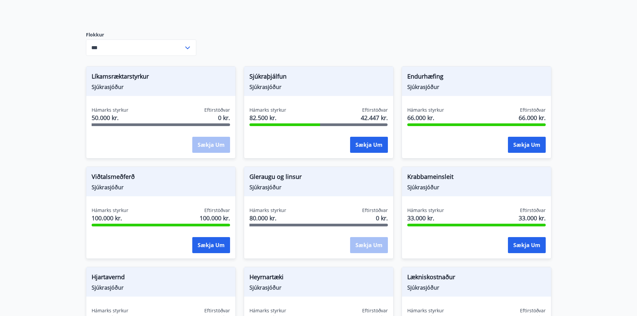 This screenshot has height=316, width=637. Describe the element at coordinates (319, 78) in the screenshot. I see `span: Sjúkraþjálfun` at that location.